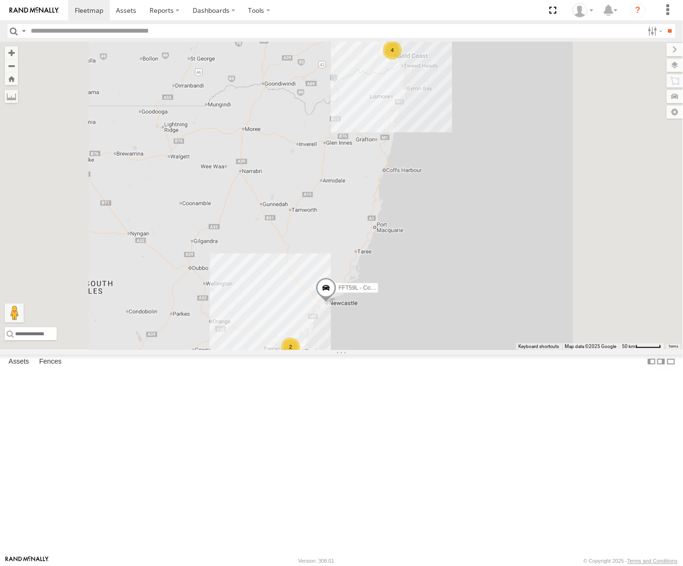 The height and width of the screenshot is (566, 683). I want to click on label: Assets, so click(18, 362).